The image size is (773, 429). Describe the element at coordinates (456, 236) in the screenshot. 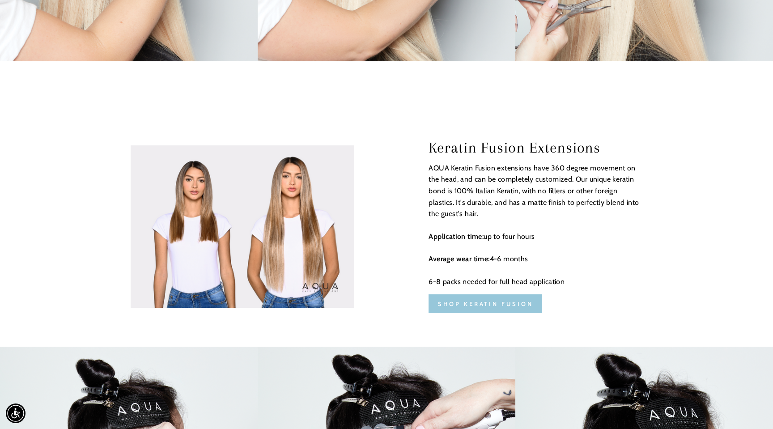

I see `strong: Application time:` at that location.